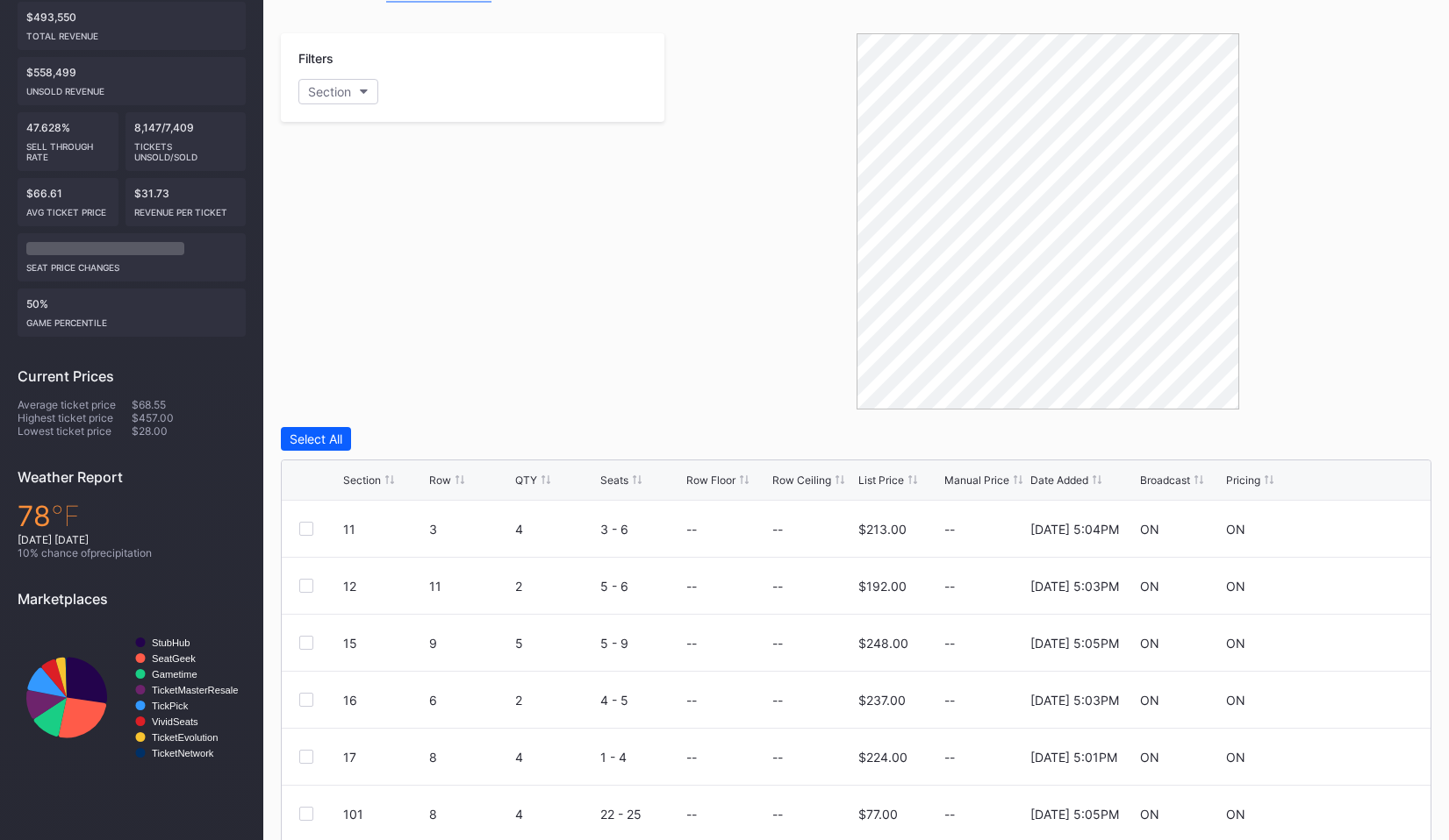 This screenshot has height=840, width=1449. Describe the element at coordinates (132, 376) in the screenshot. I see `div: Current Prices` at that location.